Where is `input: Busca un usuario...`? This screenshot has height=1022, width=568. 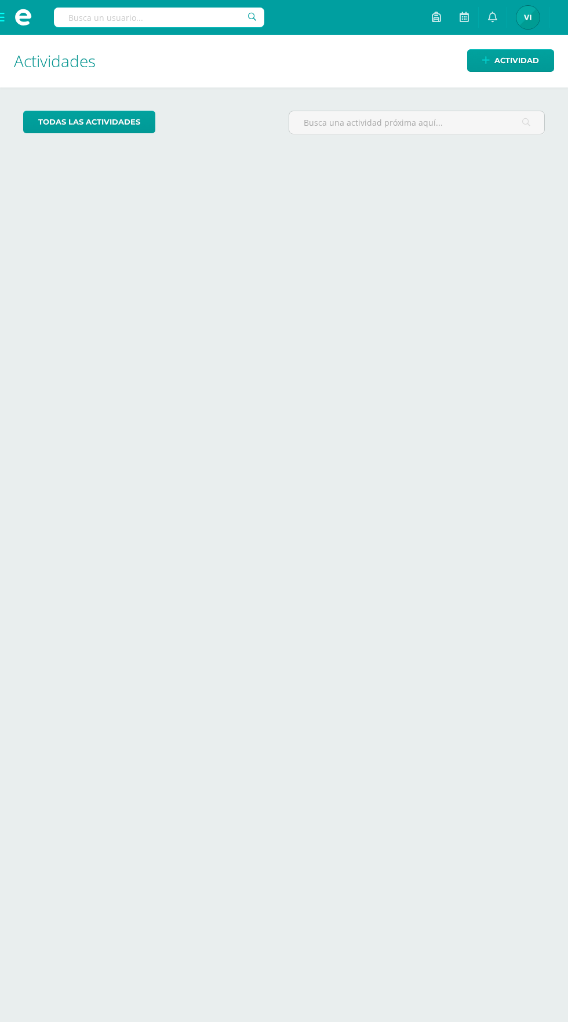 input: Busca un usuario... is located at coordinates (159, 17).